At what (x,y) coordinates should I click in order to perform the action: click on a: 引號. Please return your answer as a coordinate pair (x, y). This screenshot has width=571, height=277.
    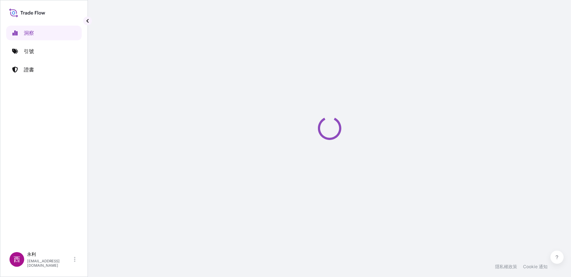
    Looking at the image, I should click on (44, 51).